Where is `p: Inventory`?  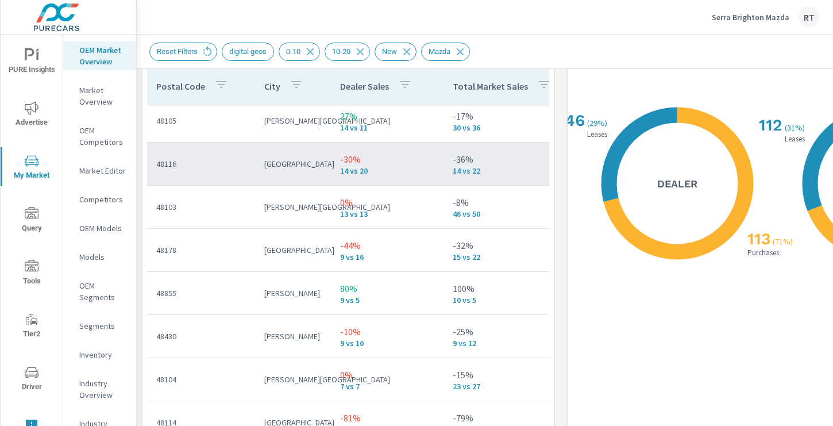 p: Inventory is located at coordinates (103, 354).